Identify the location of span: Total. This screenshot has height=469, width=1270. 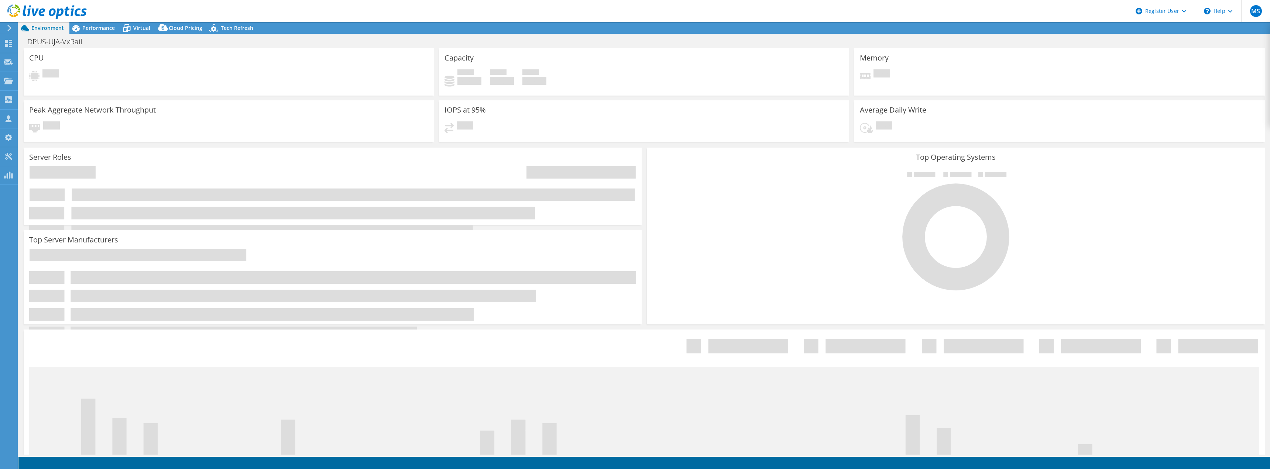
(531, 73).